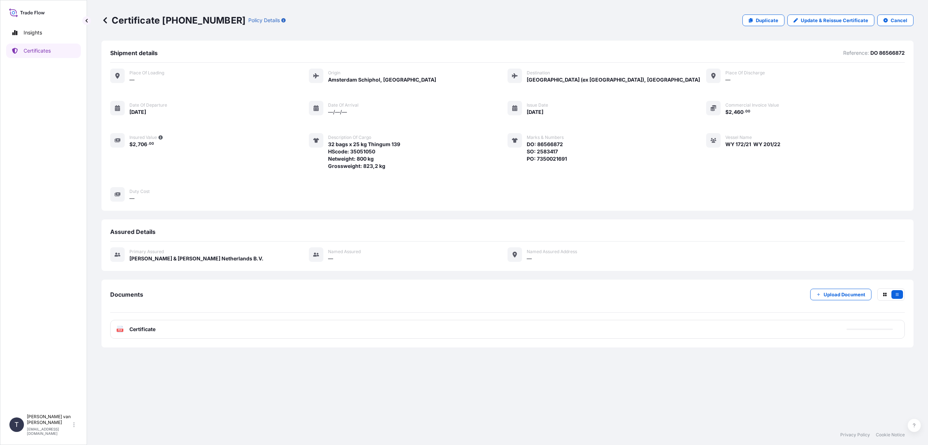 The image size is (928, 445). What do you see at coordinates (142, 329) in the screenshot?
I see `span: Certificate` at bounding box center [142, 329].